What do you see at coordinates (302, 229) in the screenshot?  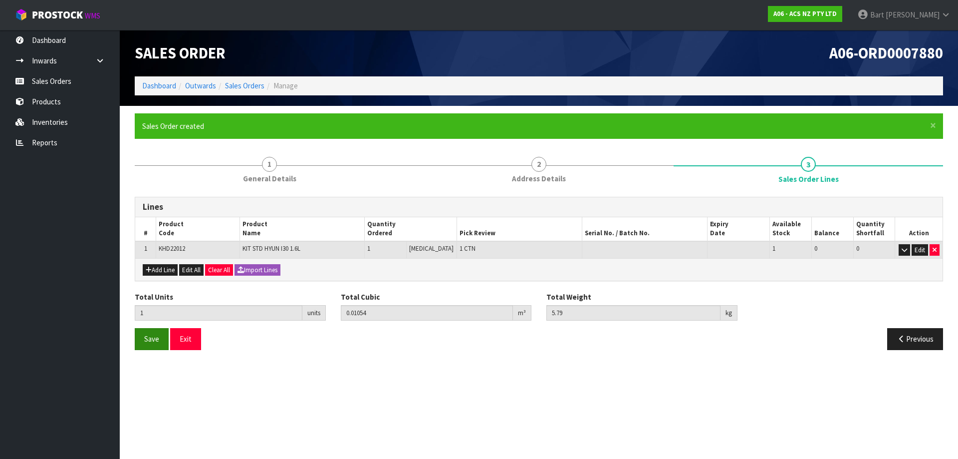 I see `th: Product Name` at bounding box center [302, 229].